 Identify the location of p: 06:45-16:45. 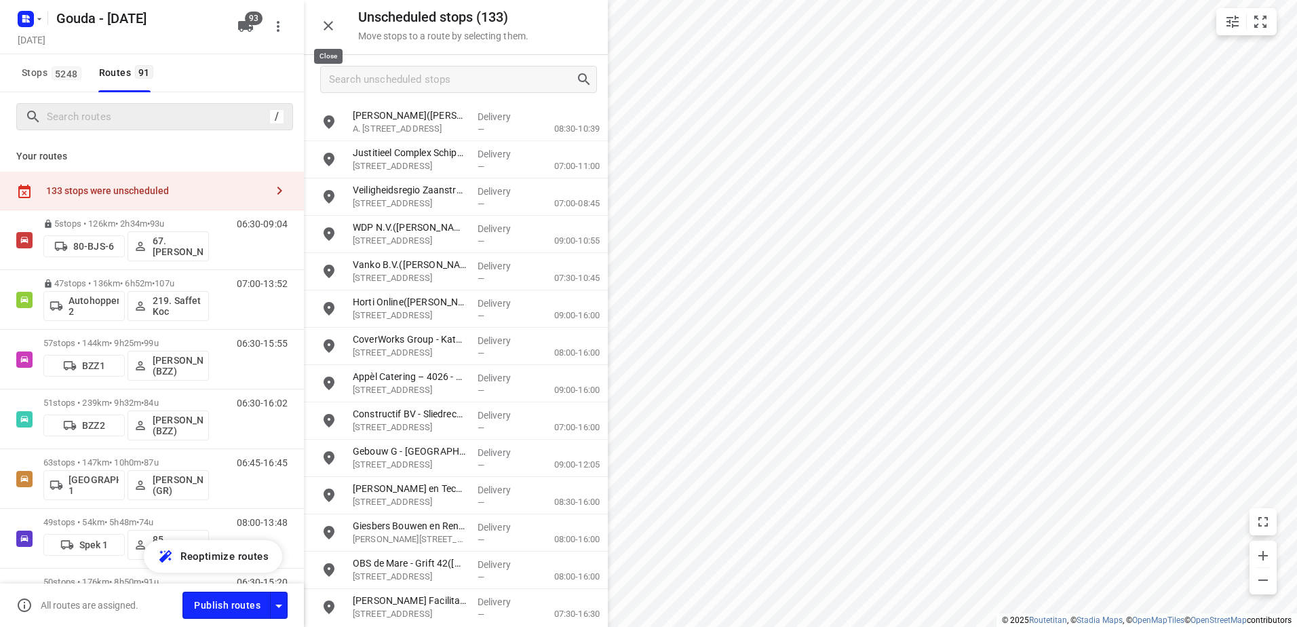
(262, 463).